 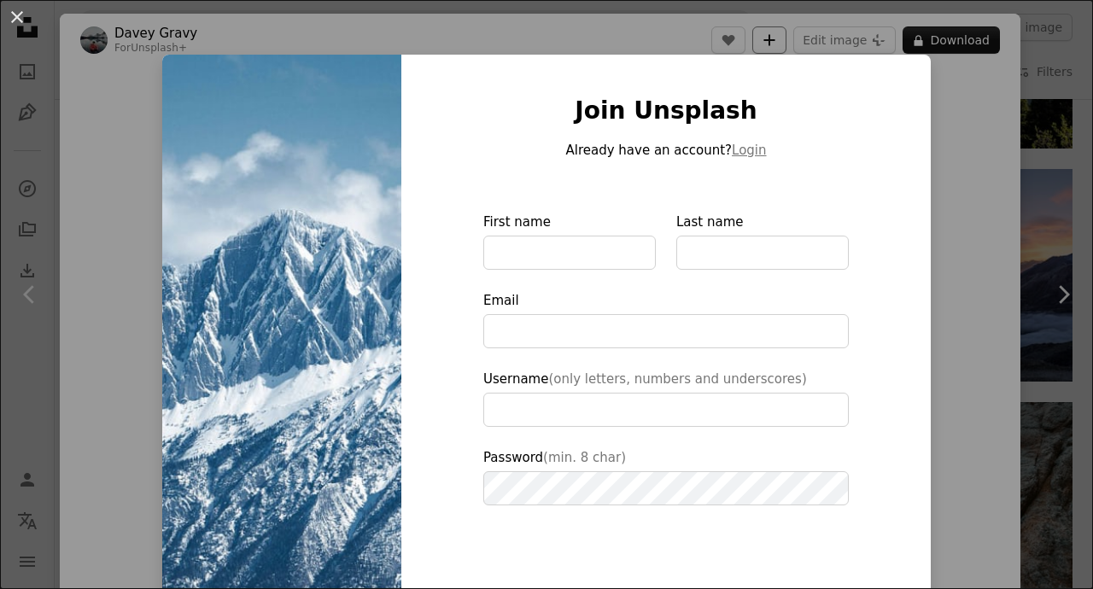 I want to click on input: First name, so click(x=569, y=253).